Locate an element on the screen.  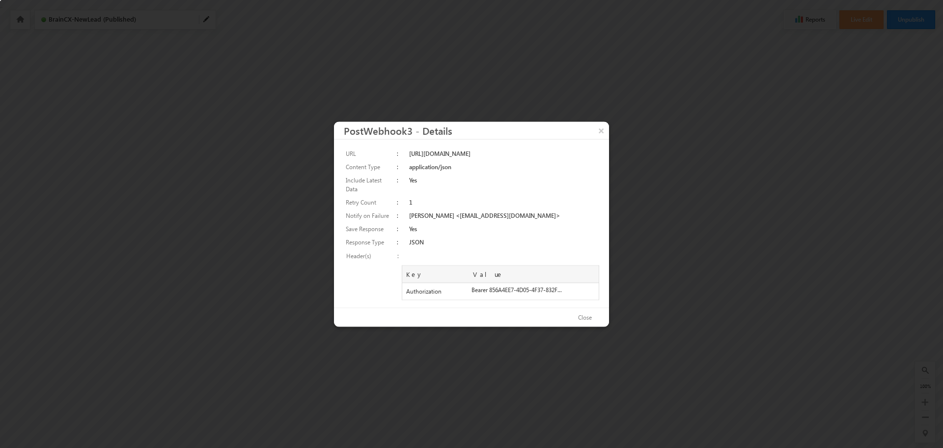
td: Include Latest Data is located at coordinates (369, 184).